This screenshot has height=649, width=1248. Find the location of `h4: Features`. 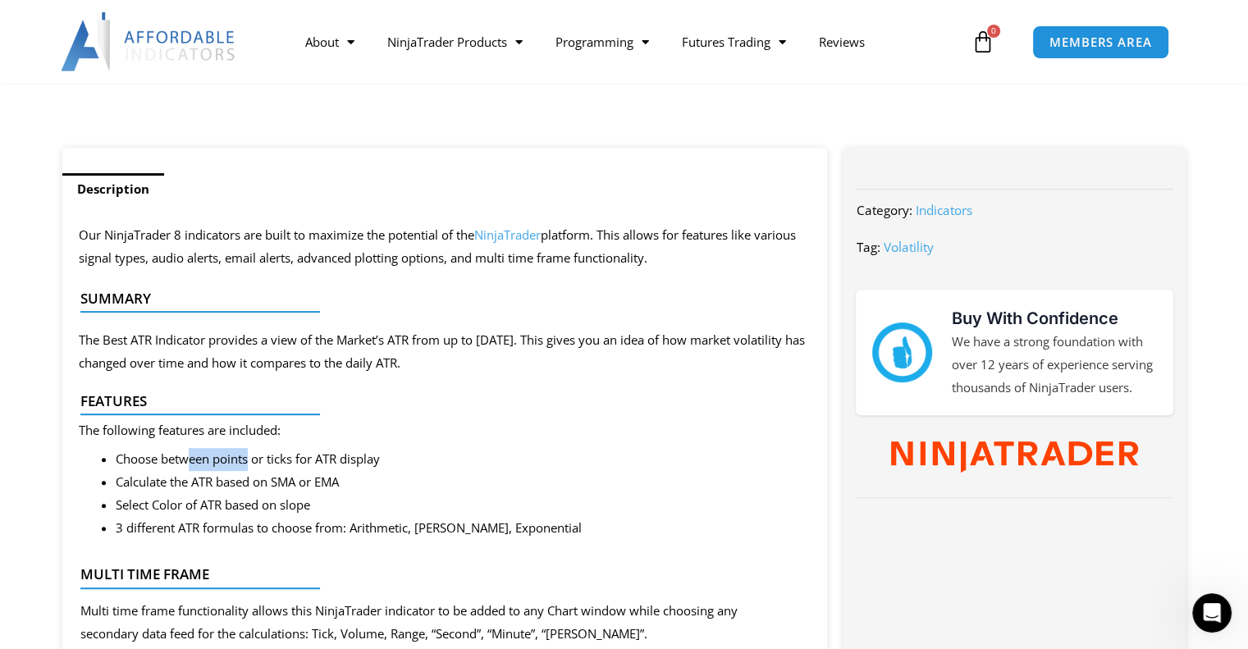

h4: Features is located at coordinates (438, 401).